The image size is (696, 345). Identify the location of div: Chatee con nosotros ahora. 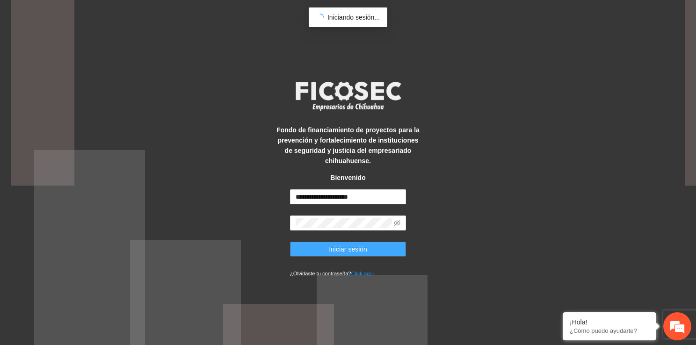
(103, 54).